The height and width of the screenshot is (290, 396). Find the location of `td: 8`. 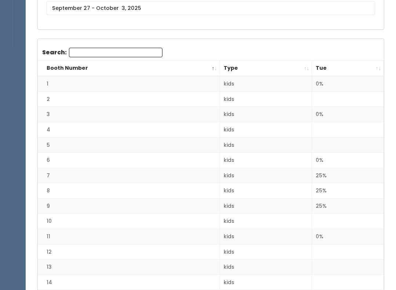

td: 8 is located at coordinates (129, 191).